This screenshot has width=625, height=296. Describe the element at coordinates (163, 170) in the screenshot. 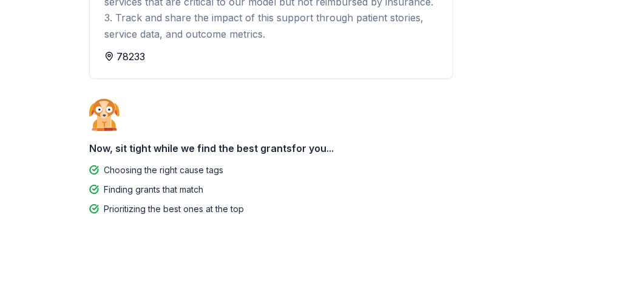

I see `div: Choosing the right cause tags` at that location.